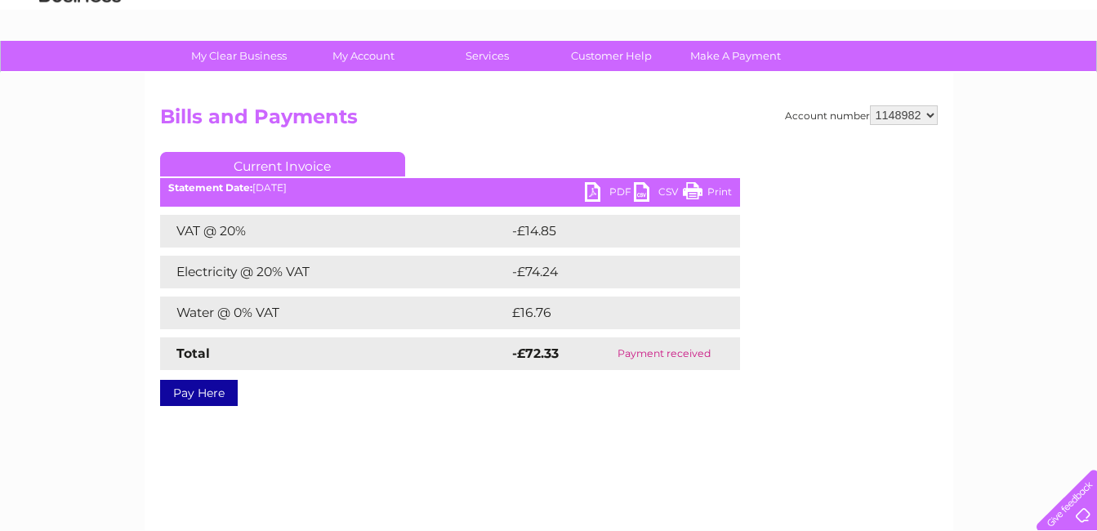 The height and width of the screenshot is (531, 1097). What do you see at coordinates (80, 67) in the screenshot?
I see `img: logo.png` at bounding box center [80, 67].